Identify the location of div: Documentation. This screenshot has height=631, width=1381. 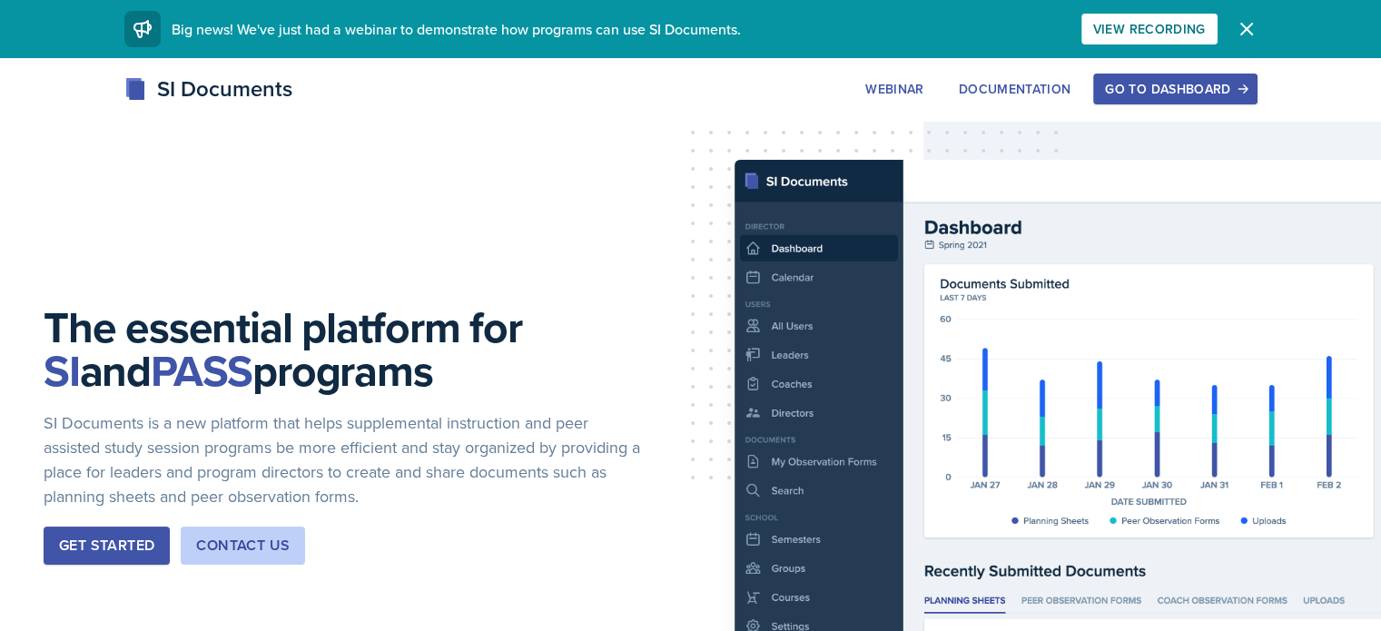
(1015, 89).